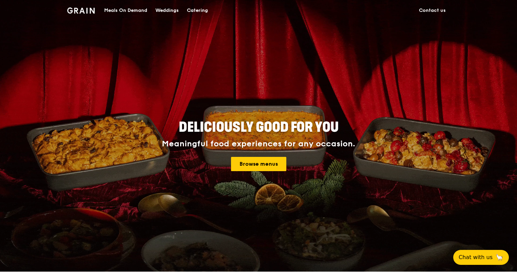 Image resolution: width=517 pixels, height=273 pixels. What do you see at coordinates (259, 144) in the screenshot?
I see `div: Meaningful food experiences for any occasion.` at bounding box center [259, 144].